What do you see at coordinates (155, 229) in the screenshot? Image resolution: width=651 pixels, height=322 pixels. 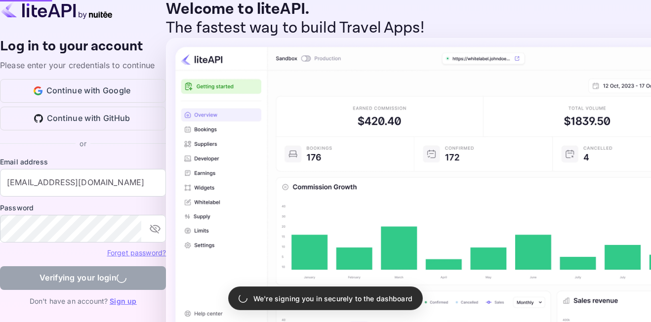 I see `button: toggle password visibility` at bounding box center [155, 229].